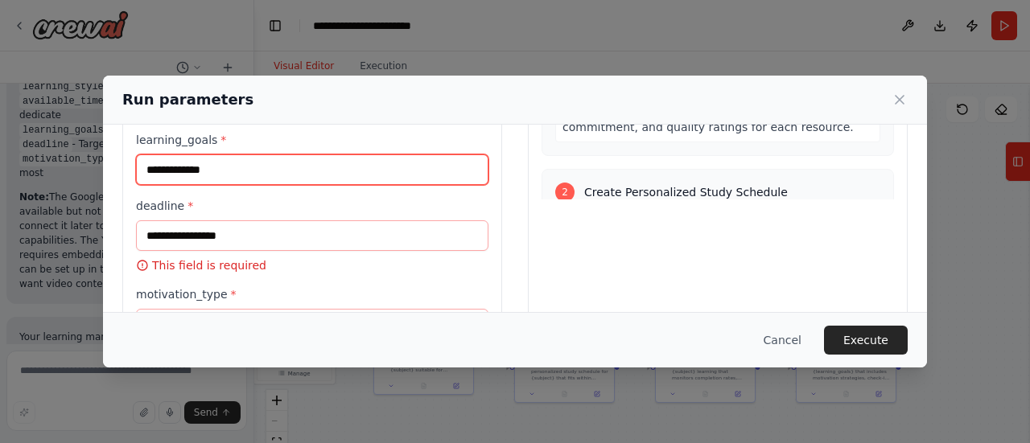 The width and height of the screenshot is (1030, 443). I want to click on label: learning_goals, so click(312, 140).